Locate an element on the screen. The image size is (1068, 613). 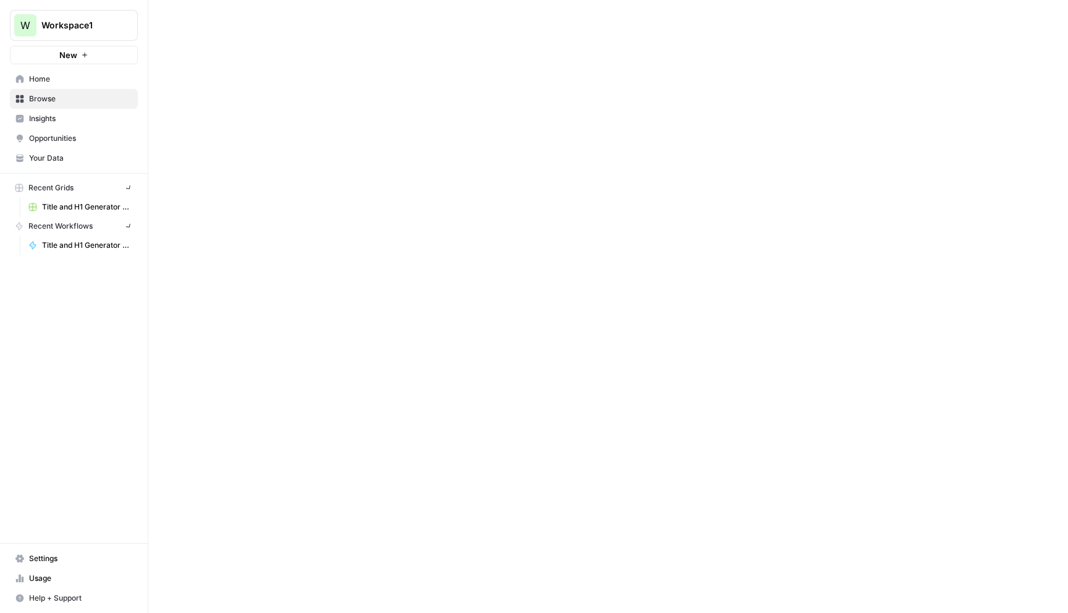
a: Your Data is located at coordinates (74, 158).